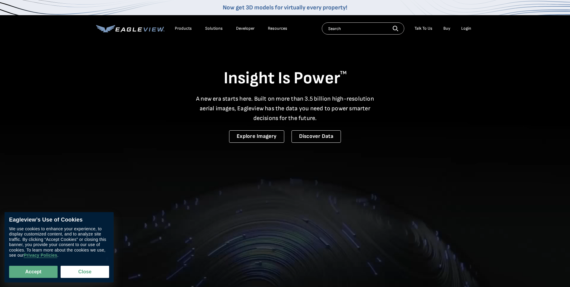 The height and width of the screenshot is (287, 570). Describe the element at coordinates (183, 28) in the screenshot. I see `div: Products` at that location.